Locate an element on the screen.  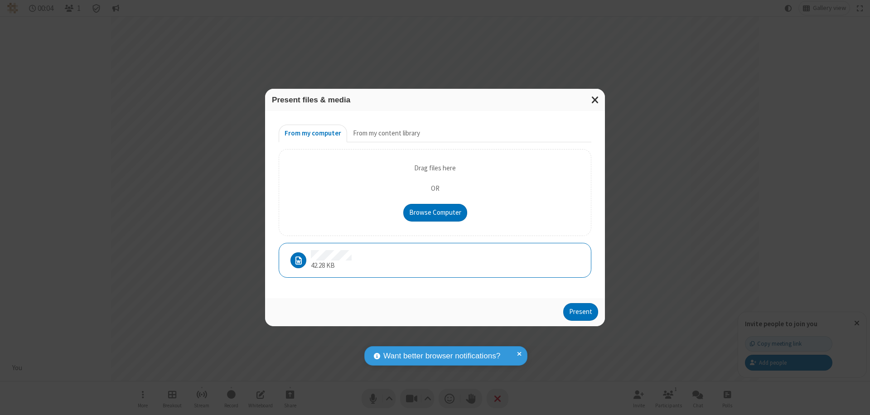
button: Present is located at coordinates (581, 312).